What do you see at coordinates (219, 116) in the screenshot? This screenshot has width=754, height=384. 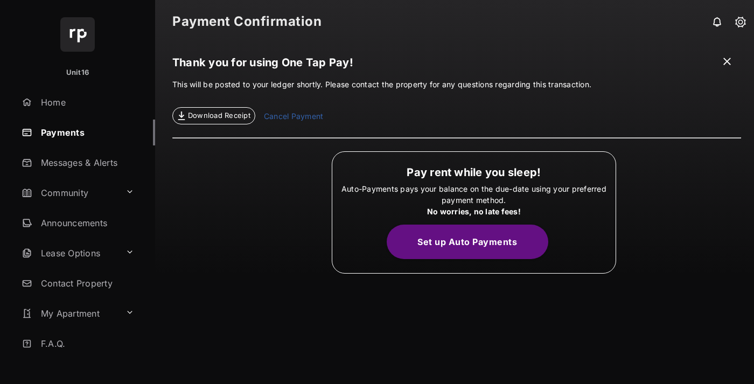 I see `span: Download Receipt` at bounding box center [219, 116].